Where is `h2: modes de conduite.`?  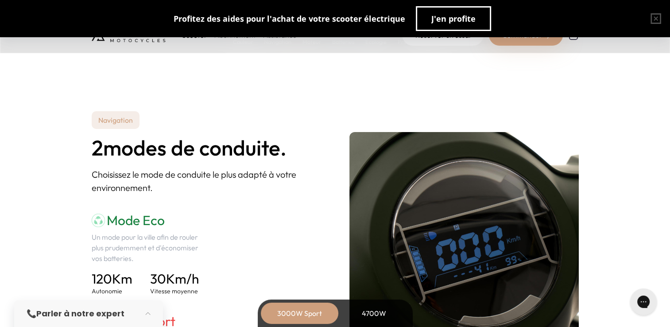 h2: modes de conduite. is located at coordinates (206, 147).